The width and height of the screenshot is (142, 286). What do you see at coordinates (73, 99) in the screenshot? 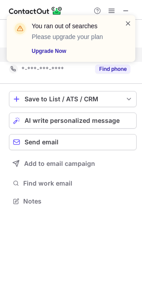
I see `div: Save to List / ATS / CRM` at bounding box center [73, 99].